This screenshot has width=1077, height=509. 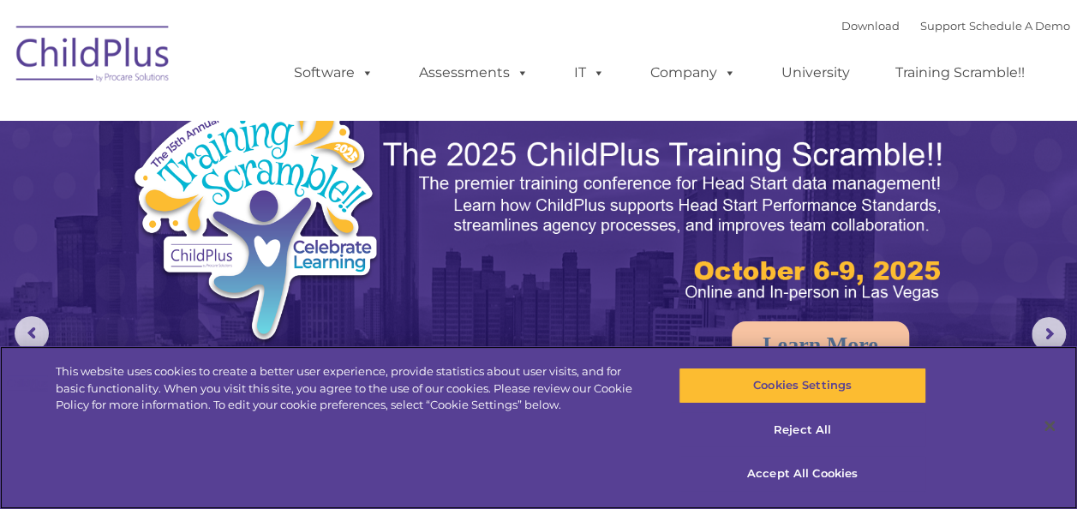 I want to click on a: IT, so click(x=590, y=73).